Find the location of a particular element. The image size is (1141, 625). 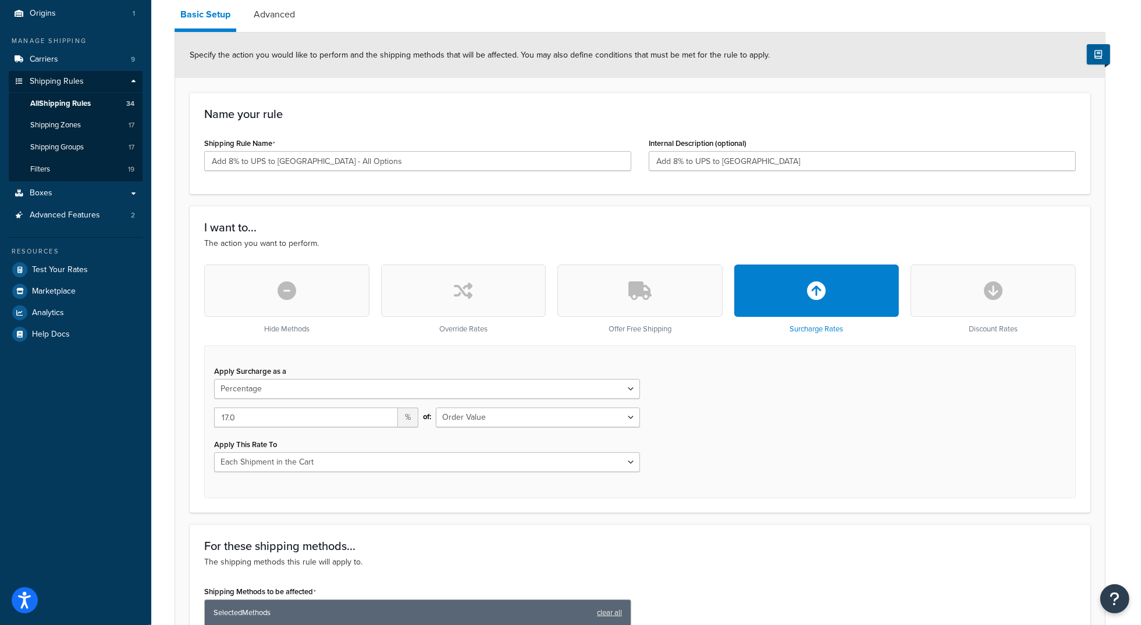

span: Help Docs is located at coordinates (51, 335).